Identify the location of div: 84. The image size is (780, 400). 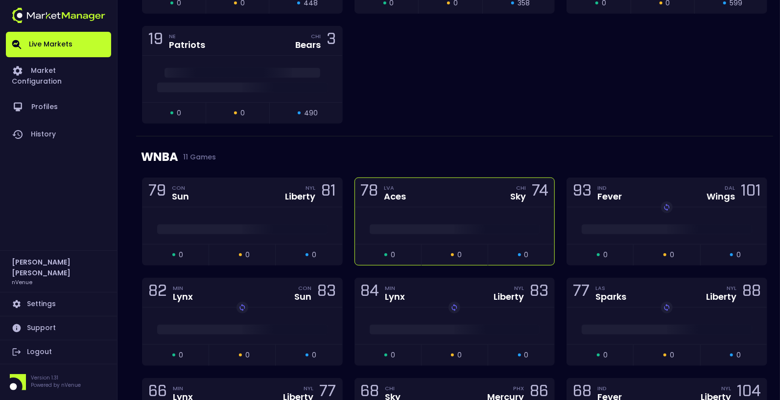
(370, 293).